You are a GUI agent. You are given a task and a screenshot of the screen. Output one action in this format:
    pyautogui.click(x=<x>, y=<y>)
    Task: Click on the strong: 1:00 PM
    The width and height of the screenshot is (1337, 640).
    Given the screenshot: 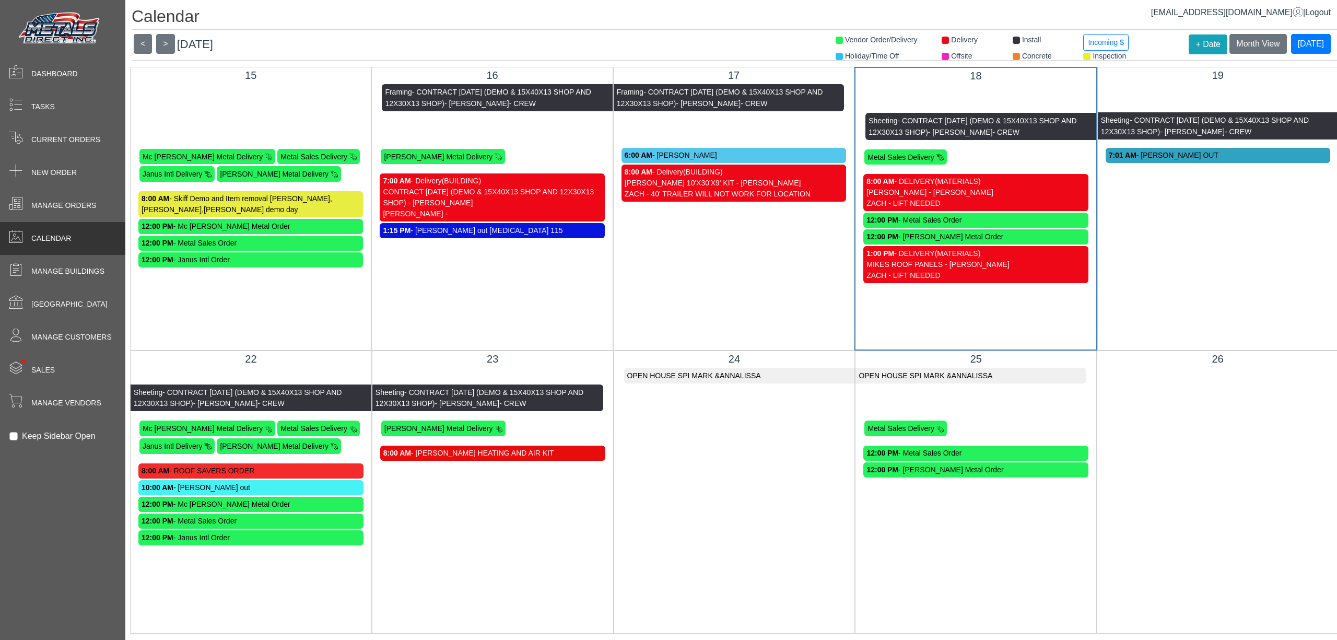 What is the action you would take?
    pyautogui.click(x=880, y=253)
    